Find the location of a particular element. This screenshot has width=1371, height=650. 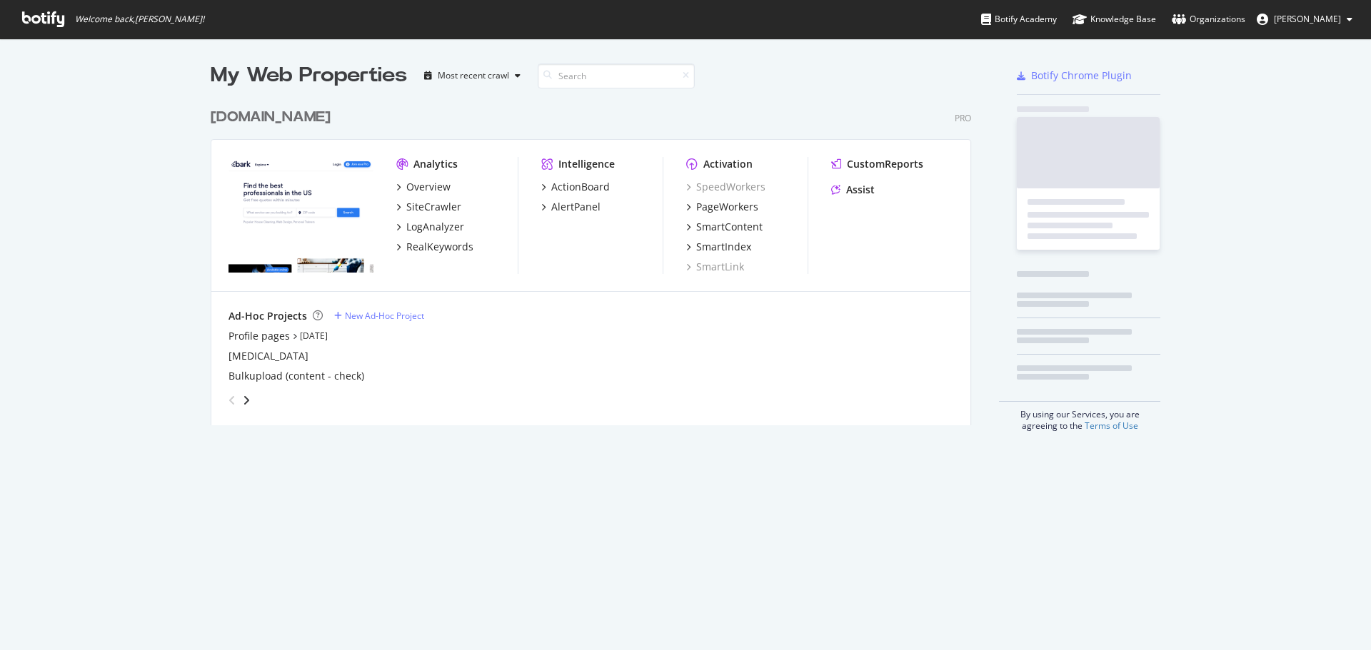

div: SiteCrawler is located at coordinates (433, 207).